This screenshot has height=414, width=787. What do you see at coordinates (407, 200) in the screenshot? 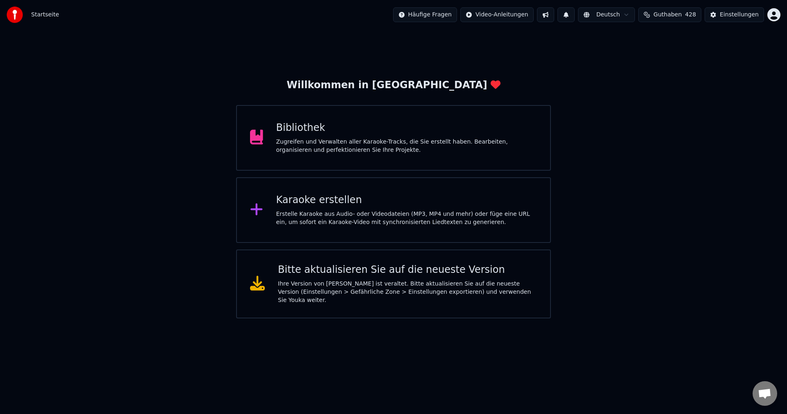
I see `div: Karaoke erstellen` at bounding box center [407, 200].